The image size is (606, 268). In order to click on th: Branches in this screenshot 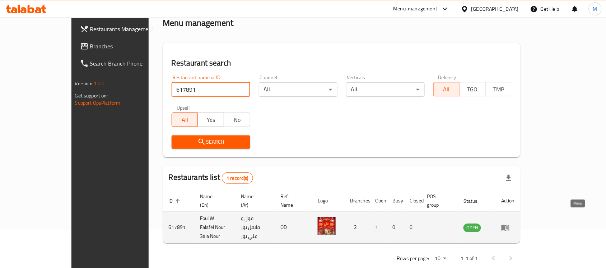, I will do `click(357, 201)`.